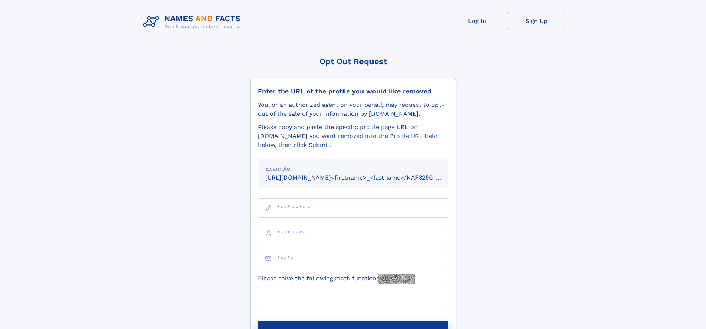 The height and width of the screenshot is (329, 706). What do you see at coordinates (537, 21) in the screenshot?
I see `a: Sign Up` at bounding box center [537, 21].